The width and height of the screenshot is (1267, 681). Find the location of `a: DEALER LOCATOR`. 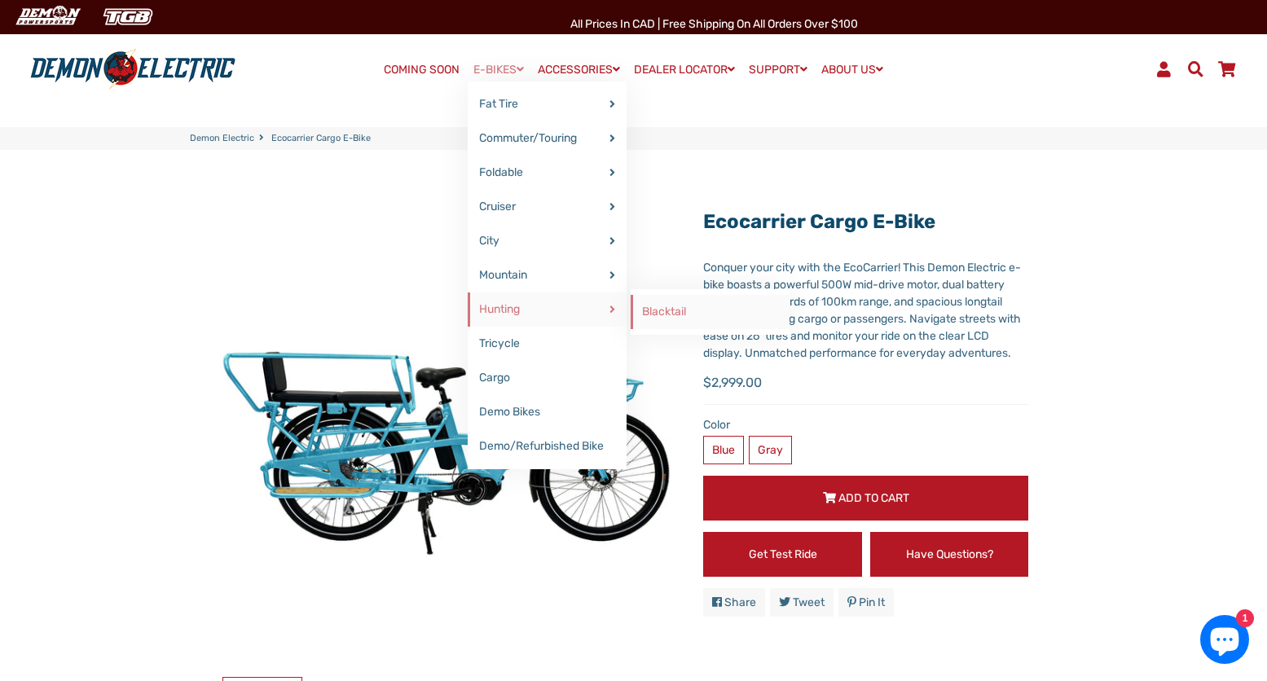

a: DEALER LOCATOR is located at coordinates (685, 69).